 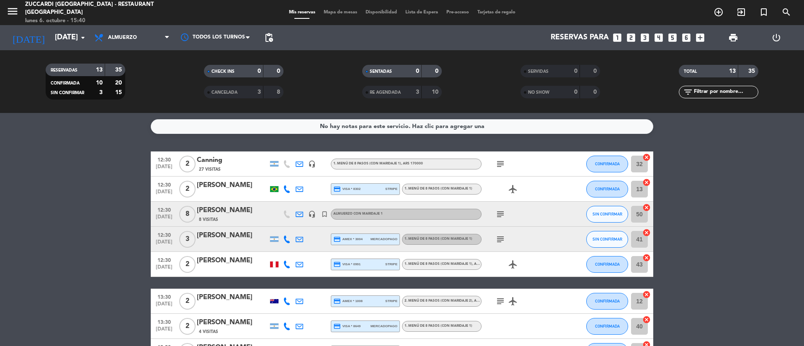 I want to click on span: , ARS 230000, so click(x=483, y=301).